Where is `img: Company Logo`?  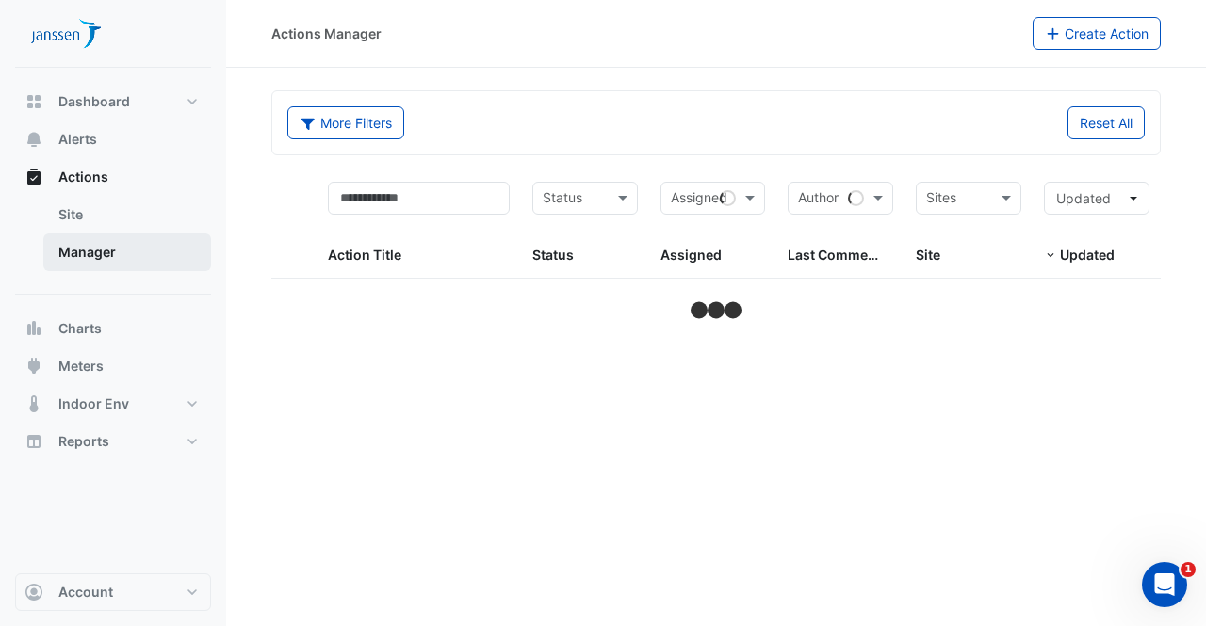 img: Company Logo is located at coordinates (65, 34).